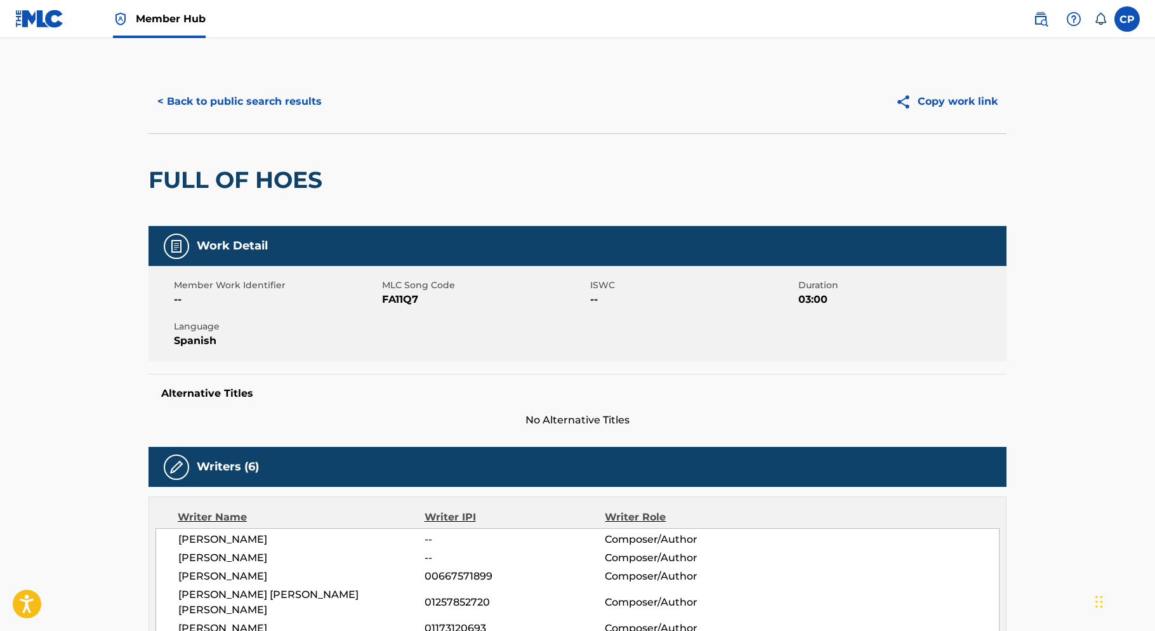 This screenshot has width=1155, height=631. What do you see at coordinates (301, 517) in the screenshot?
I see `div: Writer Name` at bounding box center [301, 517].